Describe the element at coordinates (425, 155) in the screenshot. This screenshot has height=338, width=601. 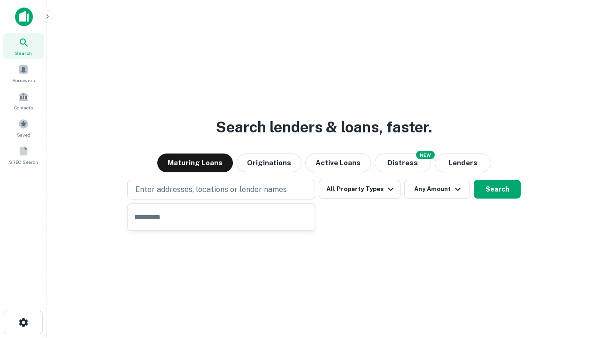
I see `div: NEW` at that location.